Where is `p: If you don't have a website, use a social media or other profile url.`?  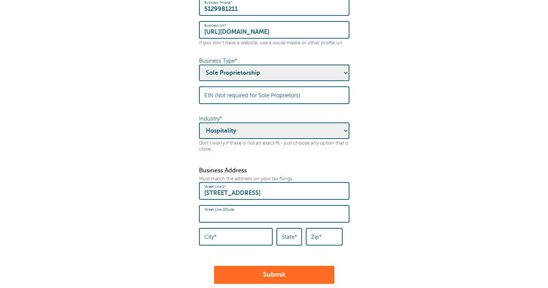 p: If you don't have a website, use a social media or other profile url. is located at coordinates (274, 43).